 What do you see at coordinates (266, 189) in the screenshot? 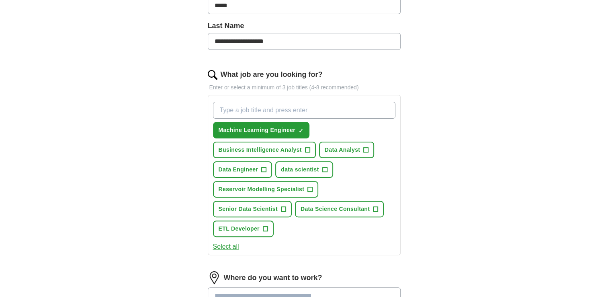
I see `button: Reservoir Modelling Specialist` at bounding box center [266, 189].